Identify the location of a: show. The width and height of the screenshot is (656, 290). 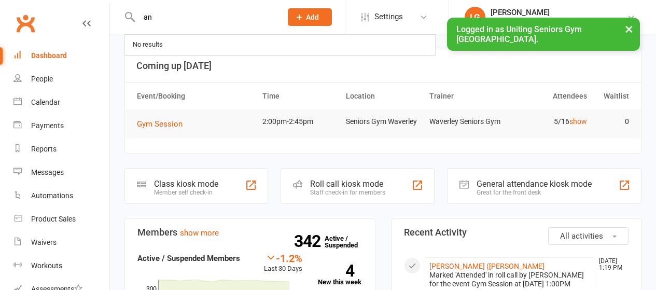
(579, 121).